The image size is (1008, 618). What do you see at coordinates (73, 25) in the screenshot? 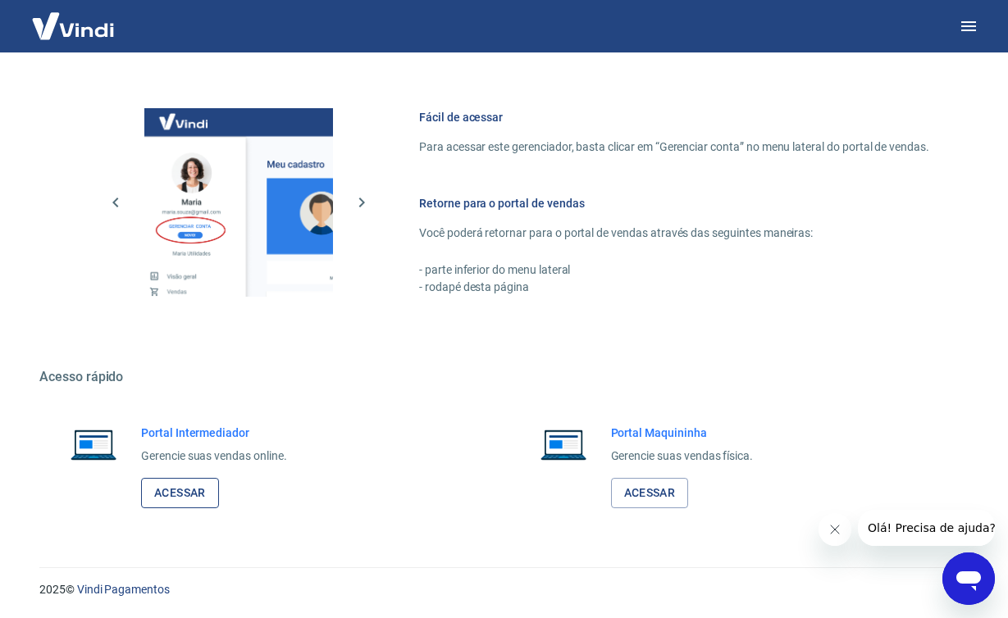
I see `img: Vindi` at bounding box center [73, 25].